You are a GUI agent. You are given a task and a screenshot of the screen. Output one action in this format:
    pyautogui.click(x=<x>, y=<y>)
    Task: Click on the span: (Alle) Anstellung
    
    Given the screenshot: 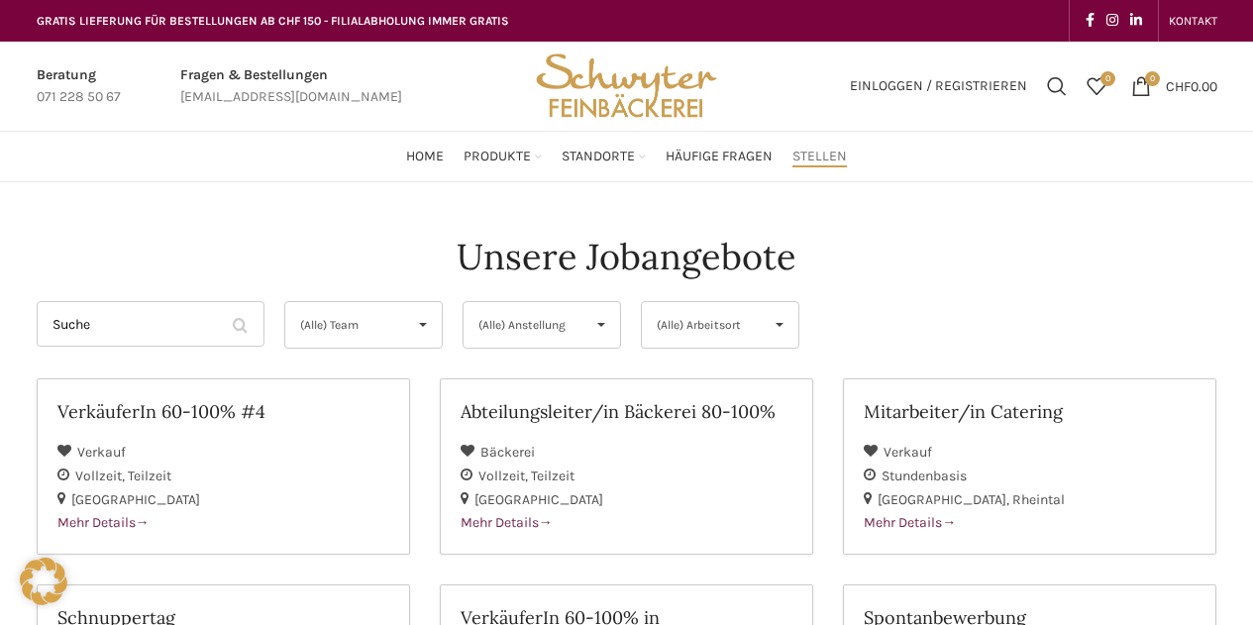 What is the action you would take?
    pyautogui.click(x=525, y=325)
    